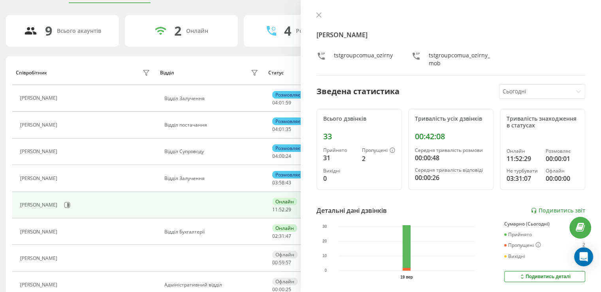 This screenshot has width=601, height=292. Describe the element at coordinates (326, 270) in the screenshot. I see `text: 0` at that location.